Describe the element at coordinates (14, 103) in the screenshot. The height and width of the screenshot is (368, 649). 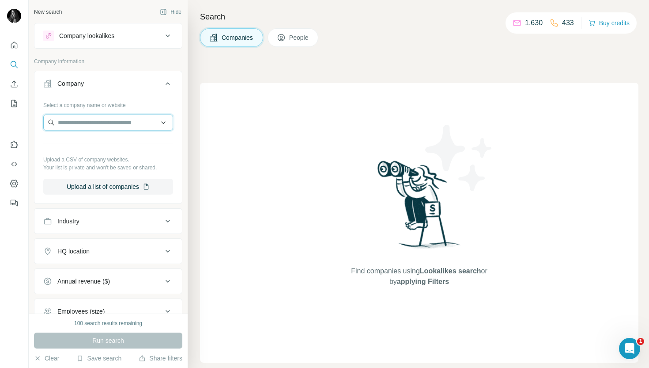
I see `button: My lists` at that location.